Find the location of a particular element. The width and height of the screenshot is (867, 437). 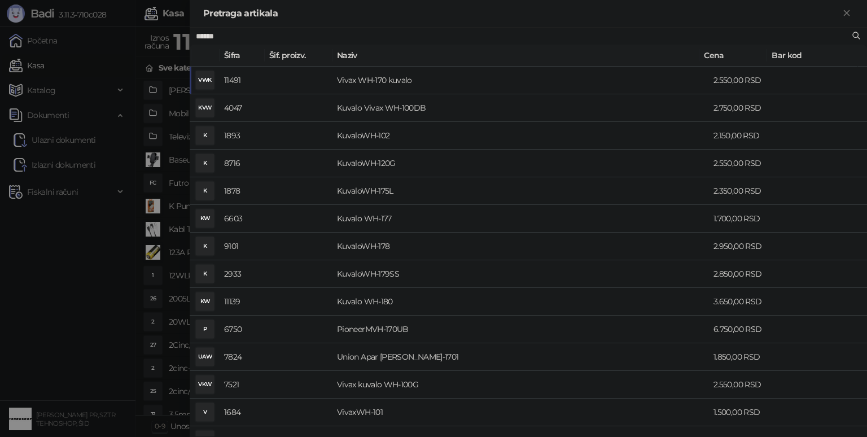

td: Kuvalo Vivax WH-100DB is located at coordinates (520, 108).